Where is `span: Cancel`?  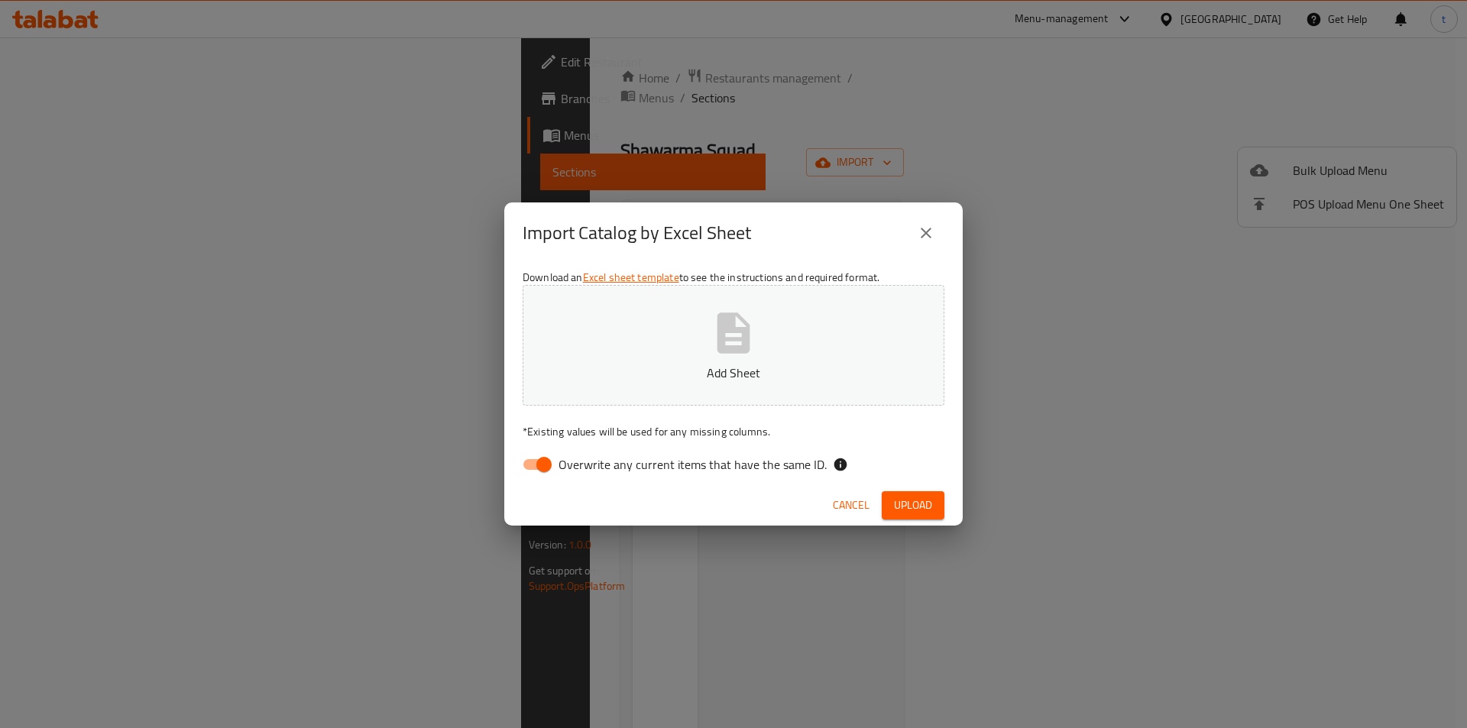
span: Cancel is located at coordinates (851, 505).